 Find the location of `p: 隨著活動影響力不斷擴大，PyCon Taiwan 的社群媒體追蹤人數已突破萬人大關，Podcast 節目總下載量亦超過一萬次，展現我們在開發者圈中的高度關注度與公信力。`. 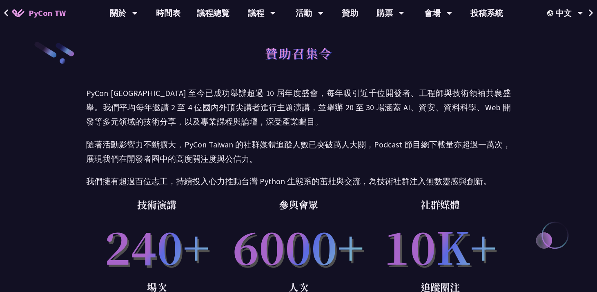

p: 隨著活動影響力不斷擴大，PyCon Taiwan 的社群媒體追蹤人數已突破萬人大關，Podcast 節目總下載量亦超過一萬次，展現我們在開發者圈中的高度關注度與公信力。 is located at coordinates (299, 152).